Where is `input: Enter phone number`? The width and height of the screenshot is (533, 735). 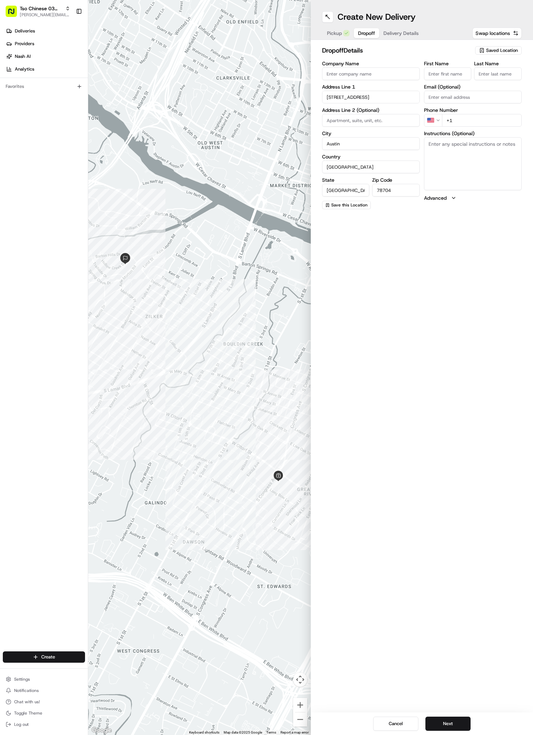
input: Enter phone number is located at coordinates (482, 120).